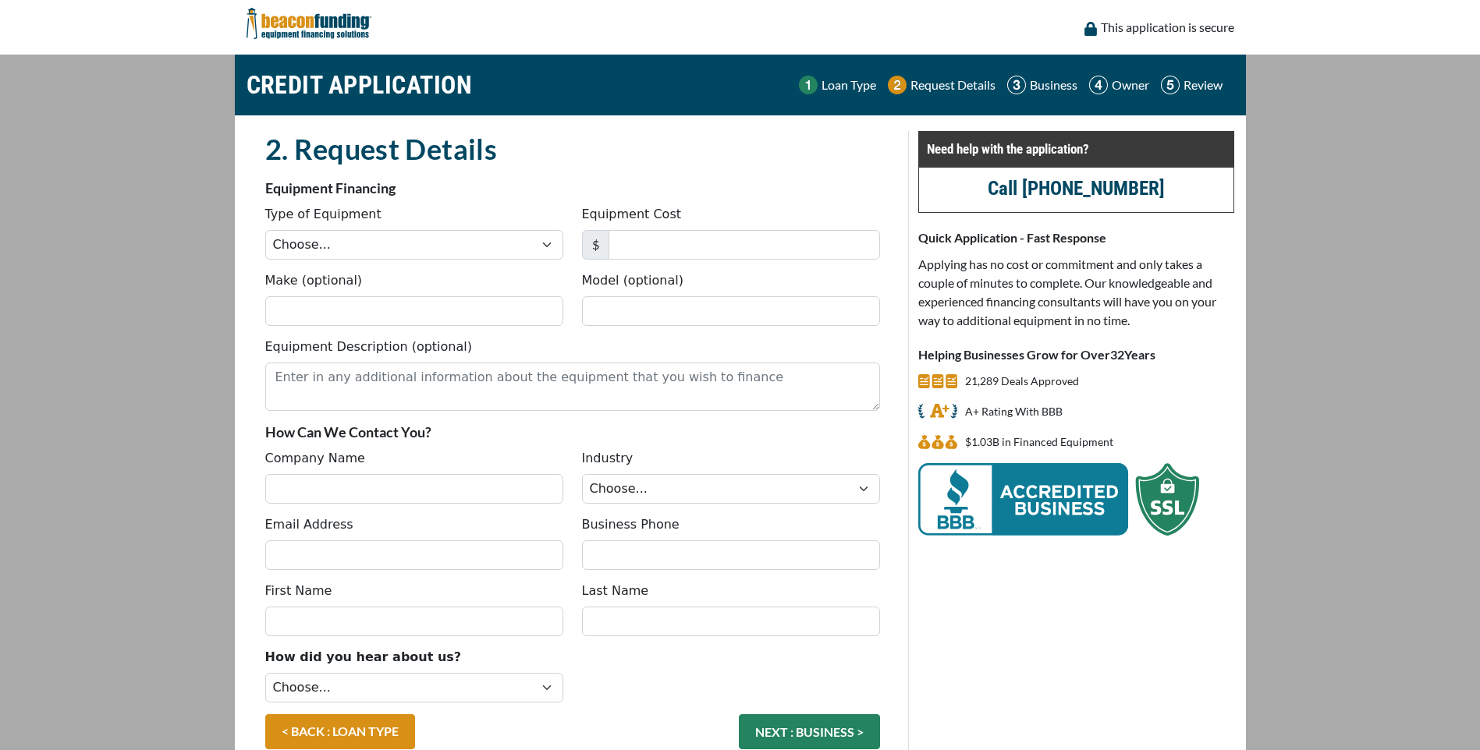 This screenshot has width=1480, height=750. Describe the element at coordinates (1013, 412) in the screenshot. I see `p: A+ Rating With BBB` at that location.